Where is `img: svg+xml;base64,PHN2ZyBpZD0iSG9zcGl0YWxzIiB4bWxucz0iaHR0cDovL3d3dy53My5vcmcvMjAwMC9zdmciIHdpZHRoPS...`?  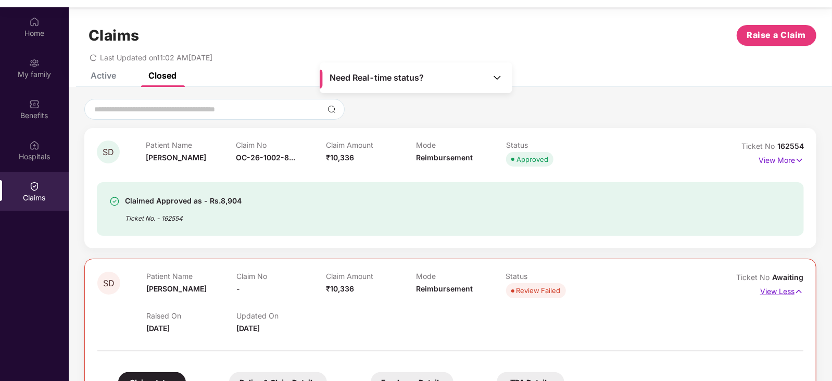 img: svg+xml;base64,PHN2ZyBpZD0iSG9zcGl0YWxzIiB4bWxucz0iaHR0cDovL3d3dy53My5vcmcvMjAwMC9zdmciIHdpZHRoPS... is located at coordinates (34, 145).